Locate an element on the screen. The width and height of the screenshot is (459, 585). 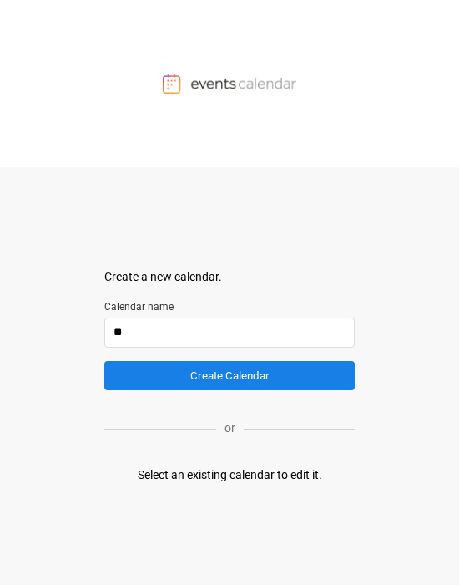
img: Events Calendar is located at coordinates (230, 84).